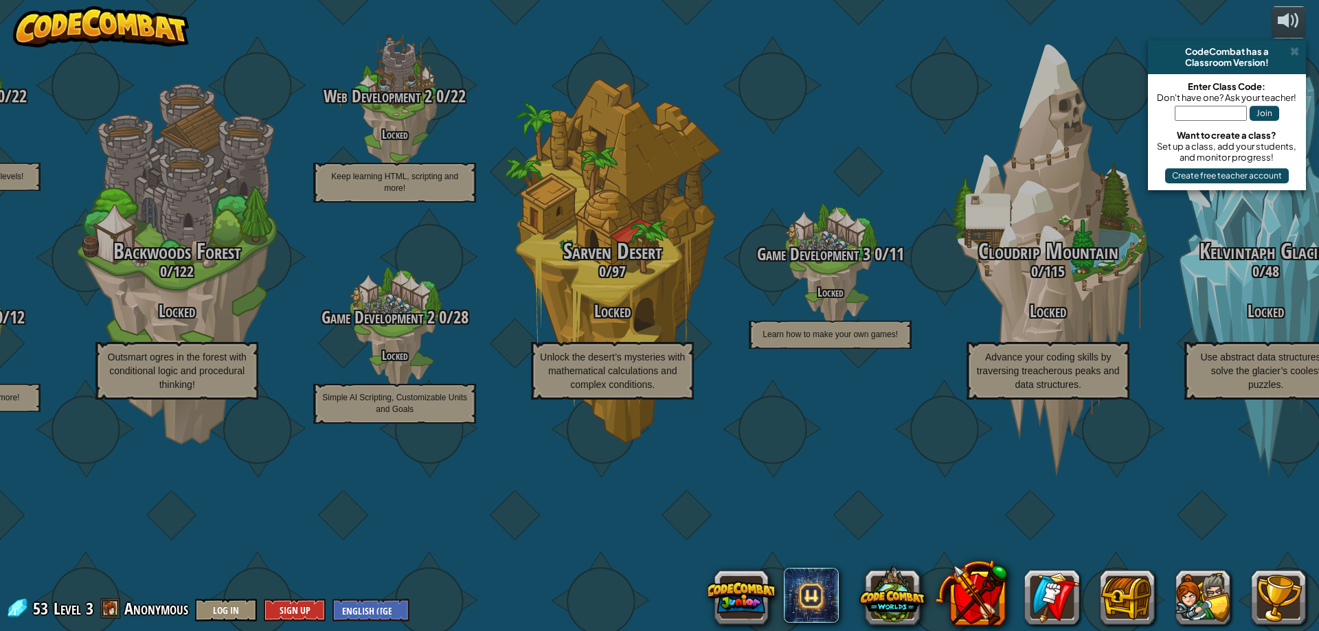 The image size is (1319, 631). What do you see at coordinates (1227, 176) in the screenshot?
I see `button: Create free teacher account` at bounding box center [1227, 176].